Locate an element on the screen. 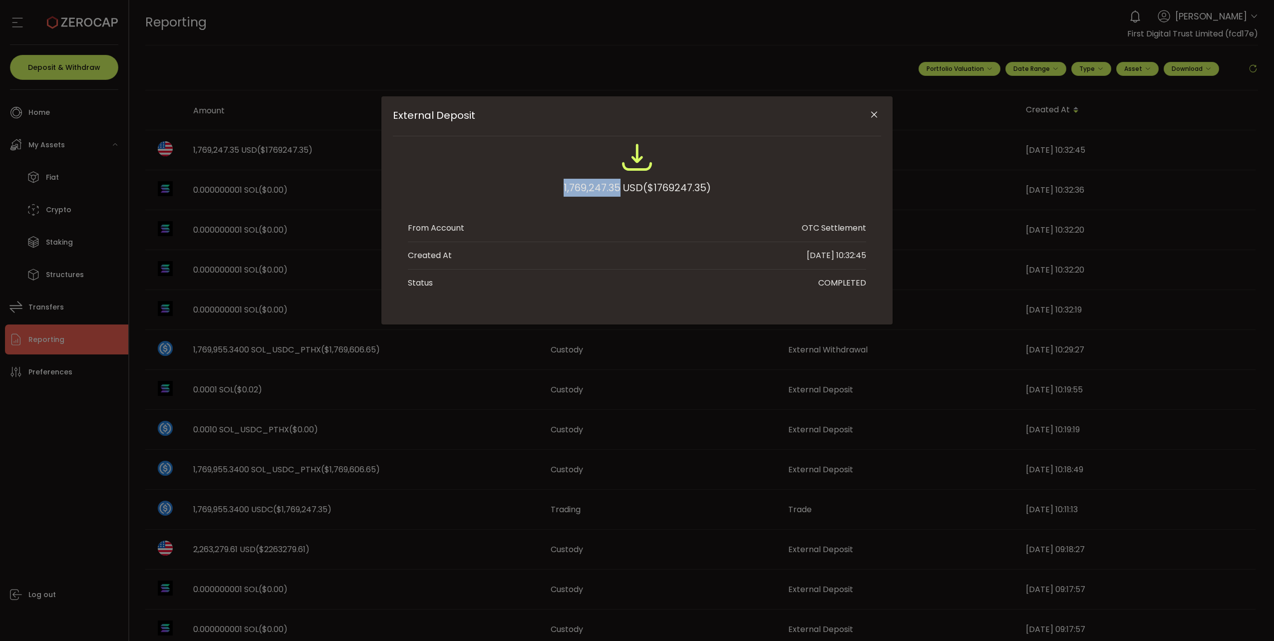 The width and height of the screenshot is (1274, 641). span: ($1769247.35) is located at coordinates (677, 188).